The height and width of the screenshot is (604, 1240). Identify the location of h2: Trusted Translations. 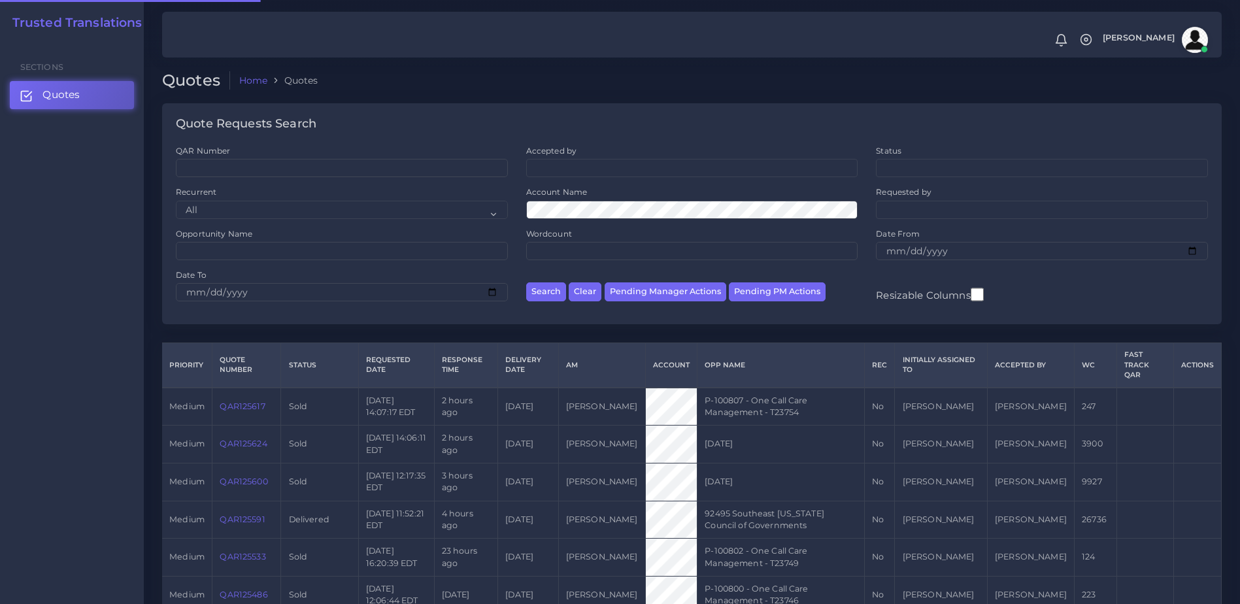
(73, 23).